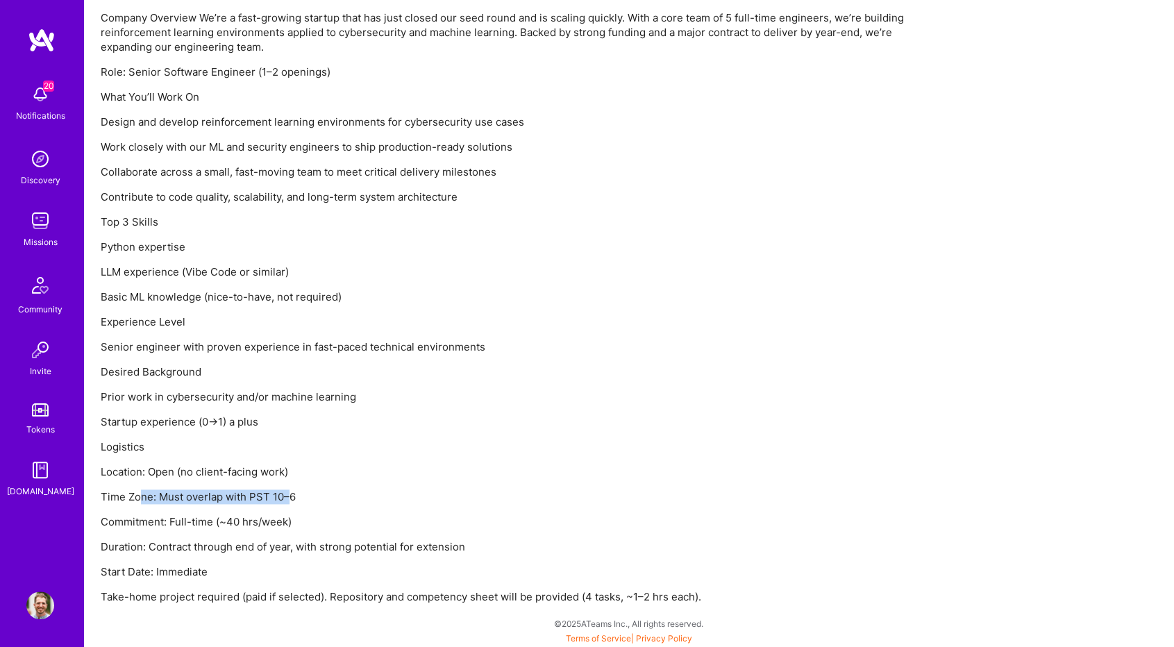 The height and width of the screenshot is (647, 1174). What do you see at coordinates (517, 97) in the screenshot?
I see `p: What You’ll Work On` at bounding box center [517, 97].